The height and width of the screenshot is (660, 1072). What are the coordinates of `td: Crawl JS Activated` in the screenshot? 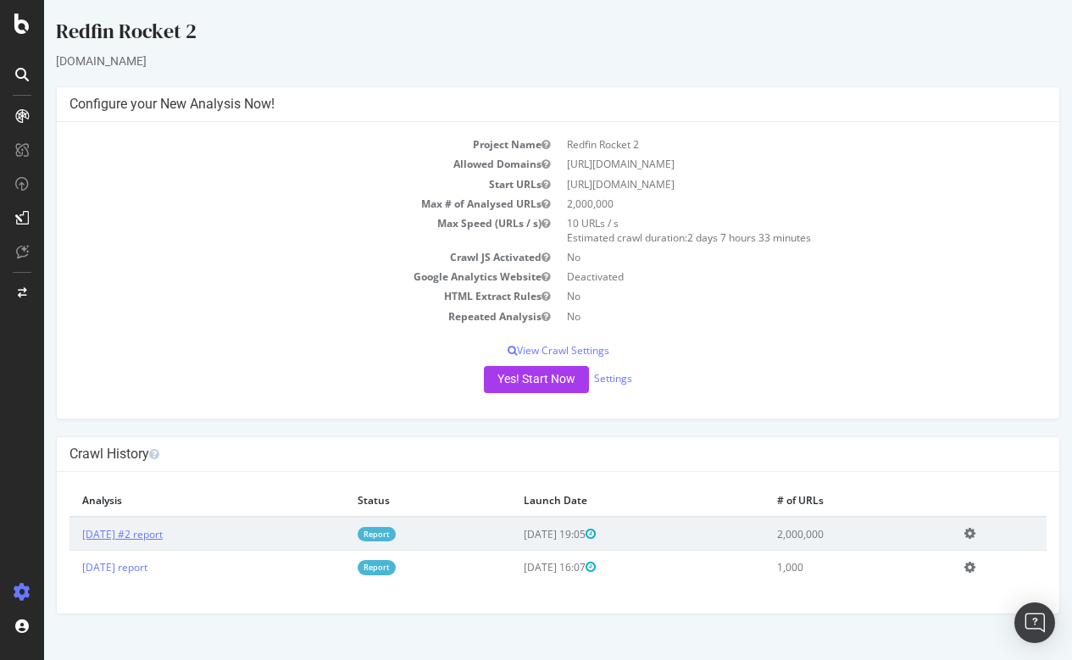 It's located at (269, 257).